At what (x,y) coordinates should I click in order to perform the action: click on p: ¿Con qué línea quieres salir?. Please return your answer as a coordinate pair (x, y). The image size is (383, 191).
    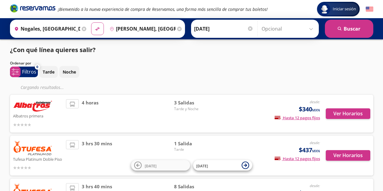
    Looking at the image, I should click on (53, 50).